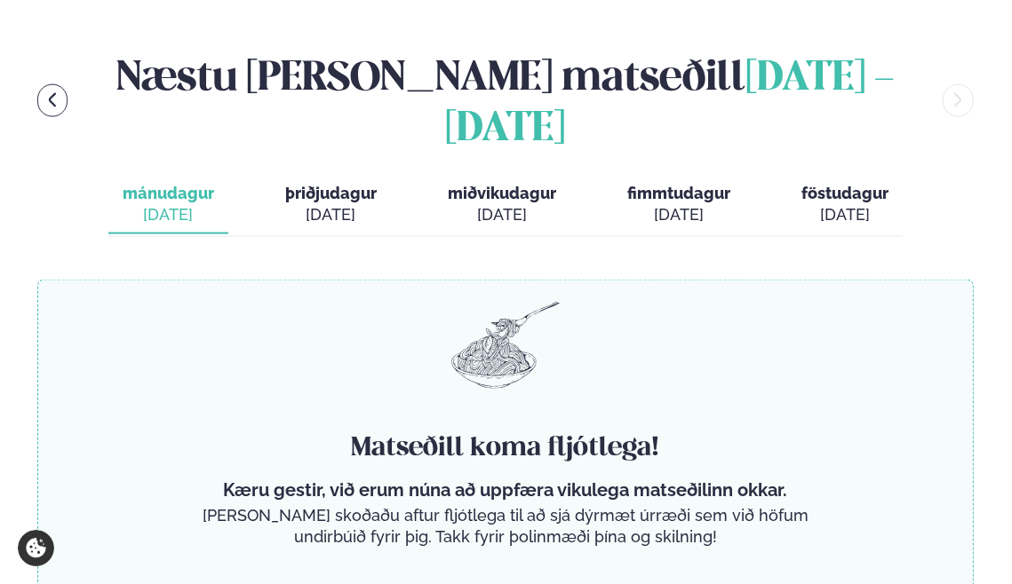 This screenshot has width=1012, height=584. What do you see at coordinates (679, 193) in the screenshot?
I see `span: fimmtudagur` at bounding box center [679, 193].